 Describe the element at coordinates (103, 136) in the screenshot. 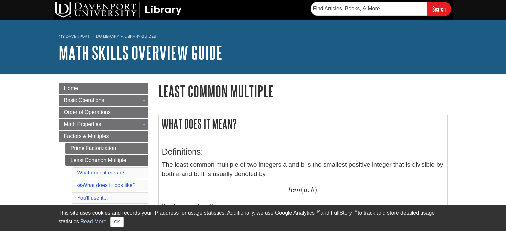

I see `a: Factors & Multiples` at that location.